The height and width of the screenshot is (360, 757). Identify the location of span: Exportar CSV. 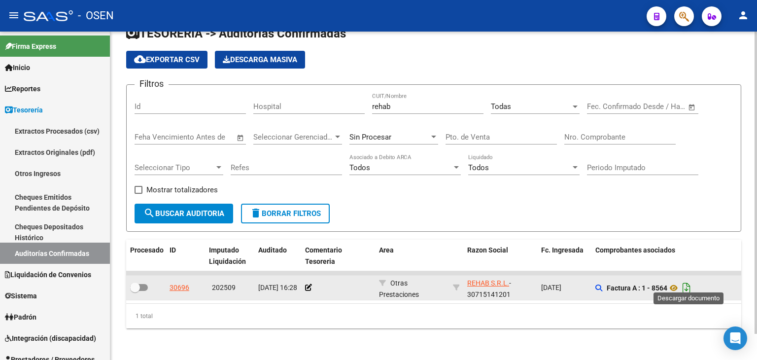
(167, 60).